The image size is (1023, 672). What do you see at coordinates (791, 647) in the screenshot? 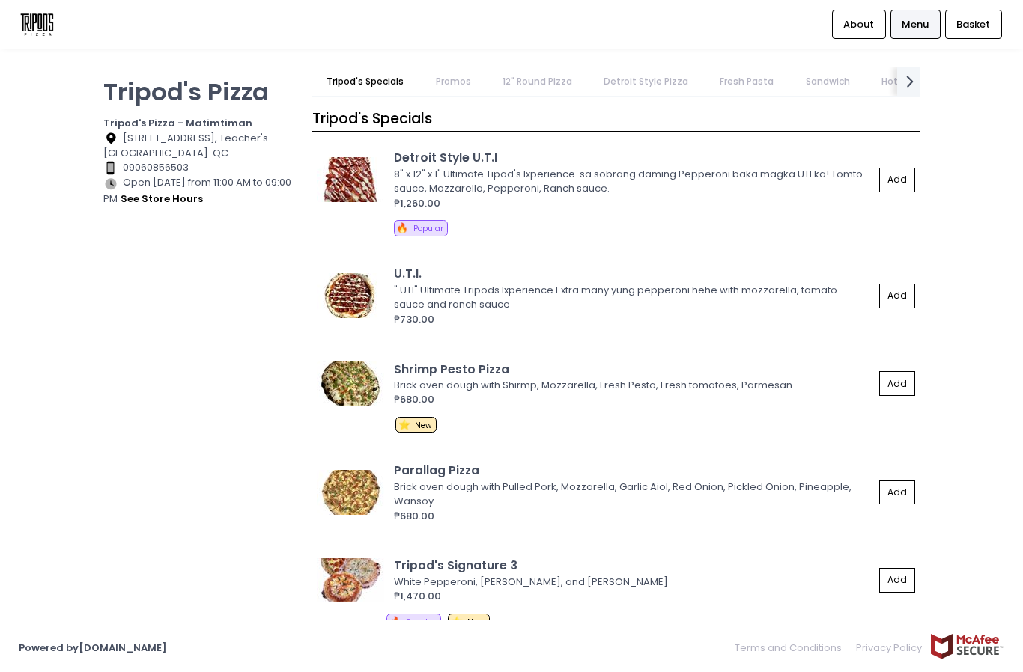
I see `a: Terms and Conditions` at bounding box center [791, 647].